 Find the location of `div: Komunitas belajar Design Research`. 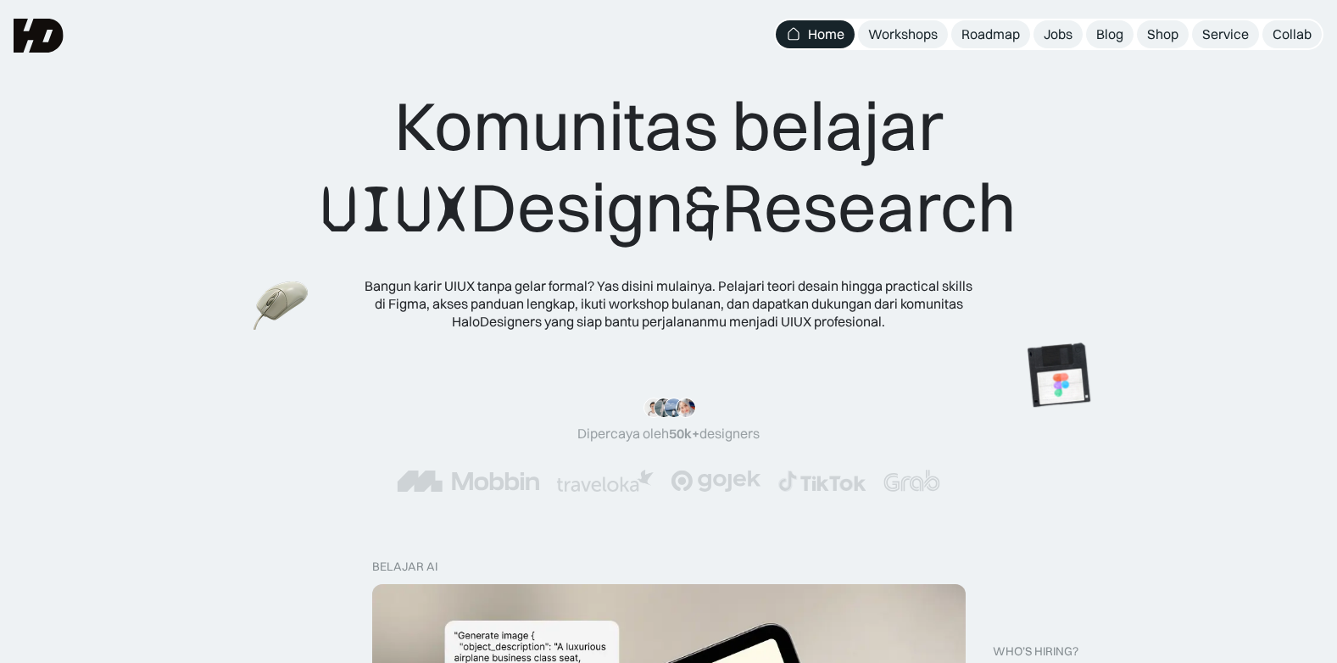

div: Komunitas belajar Design Research is located at coordinates (668, 167).